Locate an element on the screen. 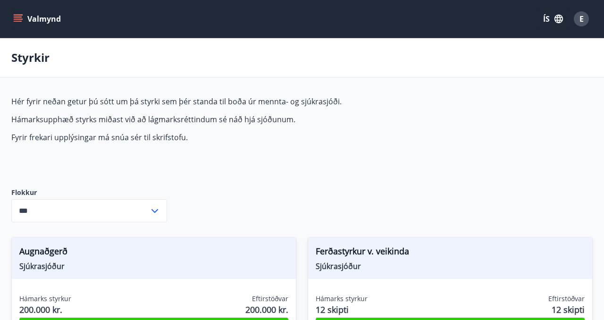 Image resolution: width=604 pixels, height=320 pixels. button: menu is located at coordinates (38, 19).